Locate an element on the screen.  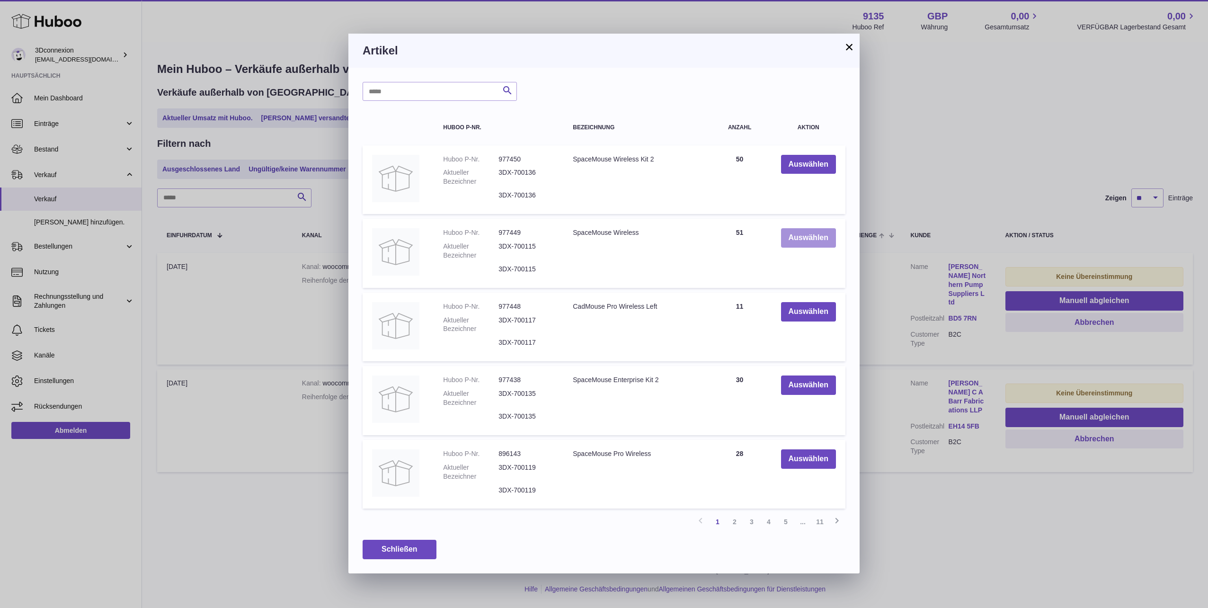
a: 3 is located at coordinates (752, 522).